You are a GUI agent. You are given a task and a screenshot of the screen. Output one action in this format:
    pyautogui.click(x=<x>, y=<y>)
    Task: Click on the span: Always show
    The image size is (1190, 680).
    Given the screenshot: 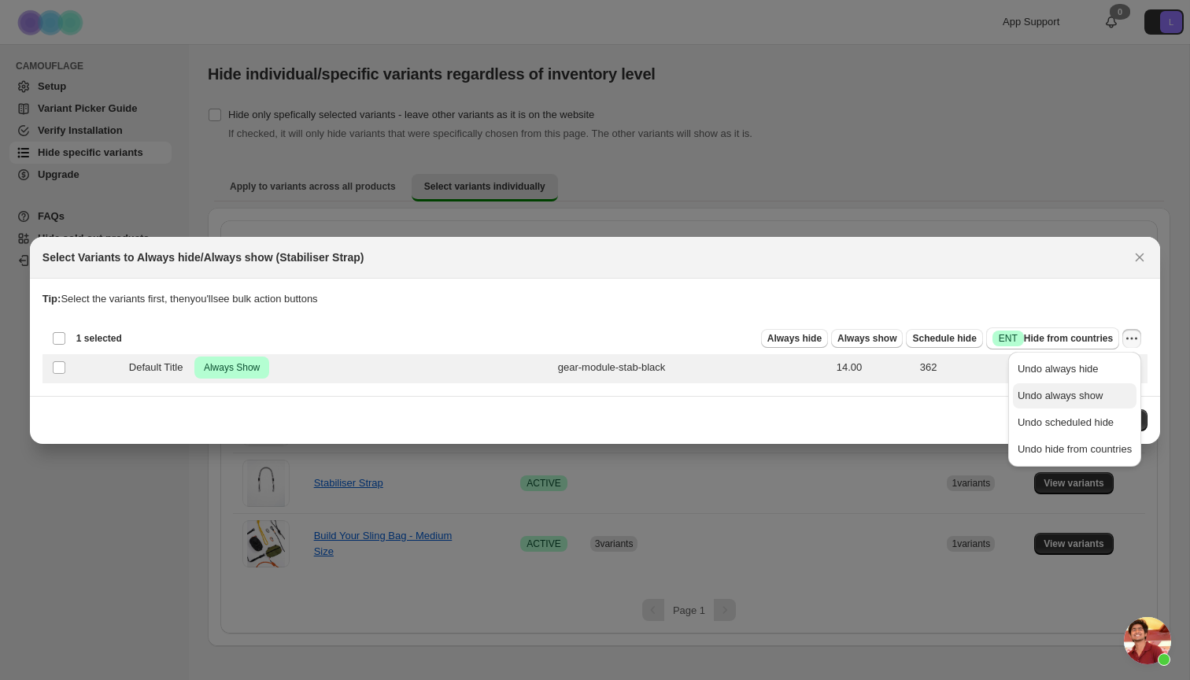 What is the action you would take?
    pyautogui.click(x=866, y=338)
    